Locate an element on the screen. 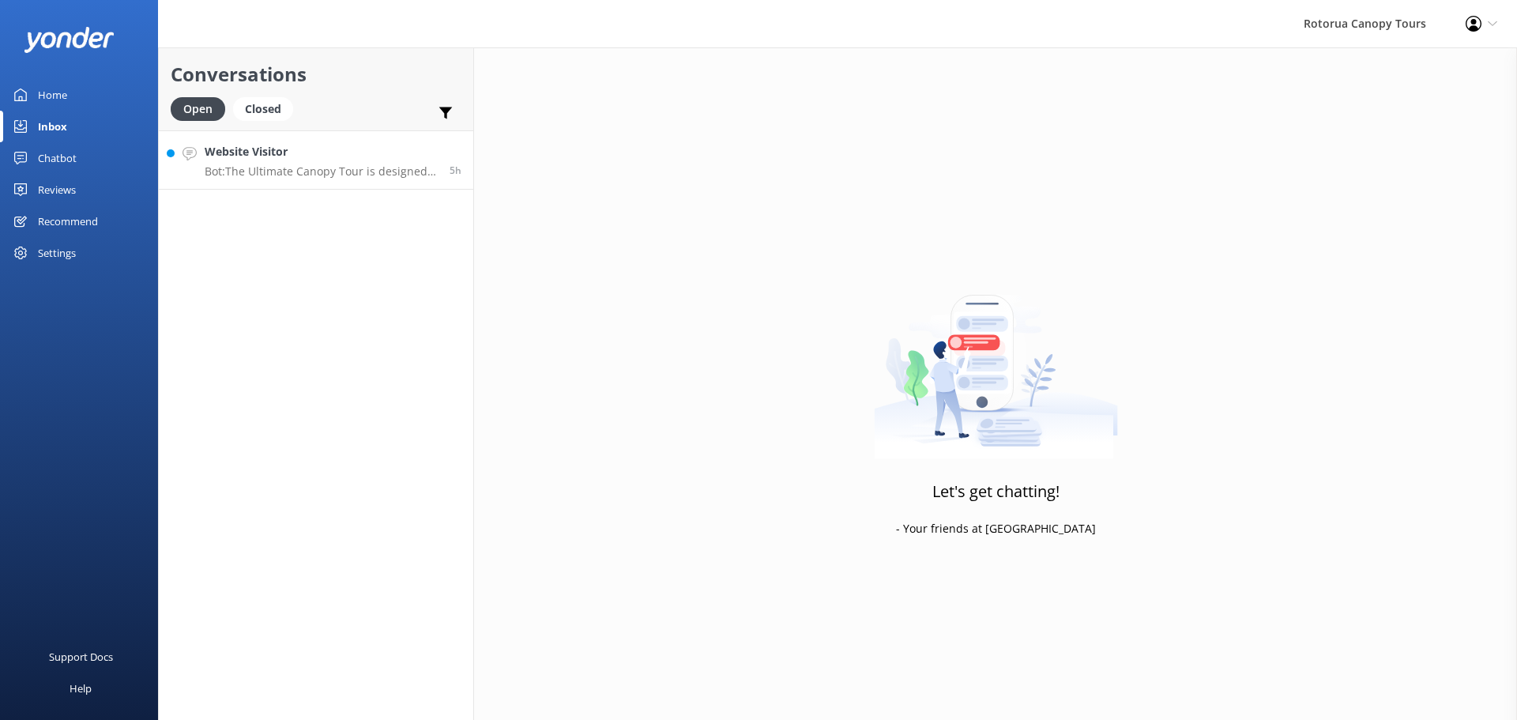 The width and height of the screenshot is (1517, 720). div: Inbox is located at coordinates (52, 126).